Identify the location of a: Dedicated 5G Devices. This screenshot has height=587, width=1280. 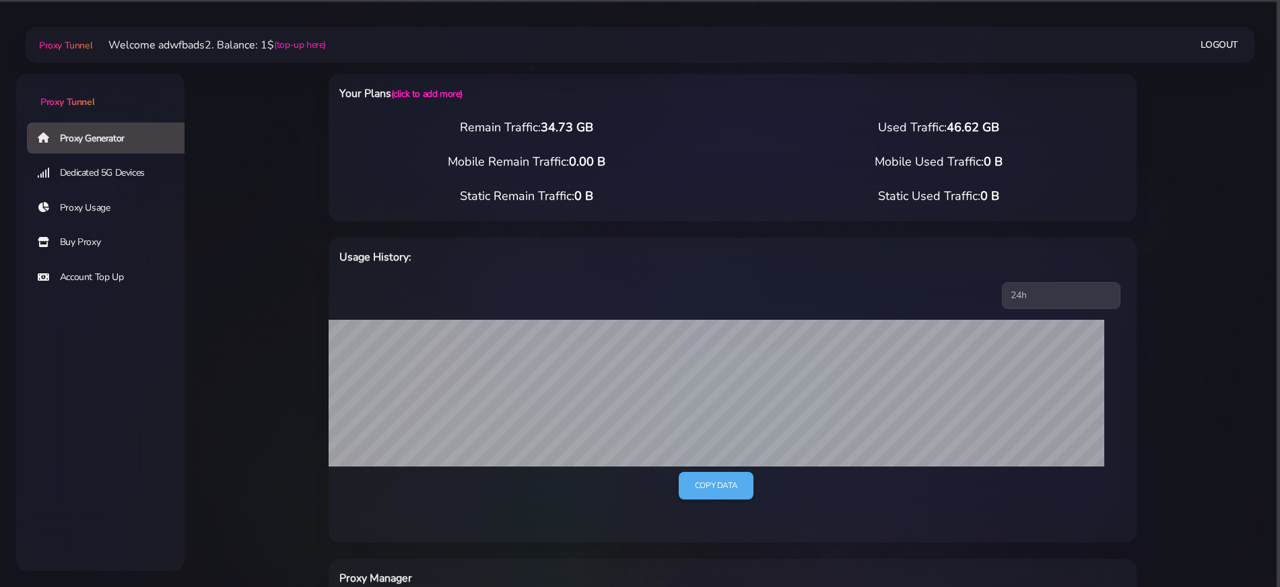
(111, 173).